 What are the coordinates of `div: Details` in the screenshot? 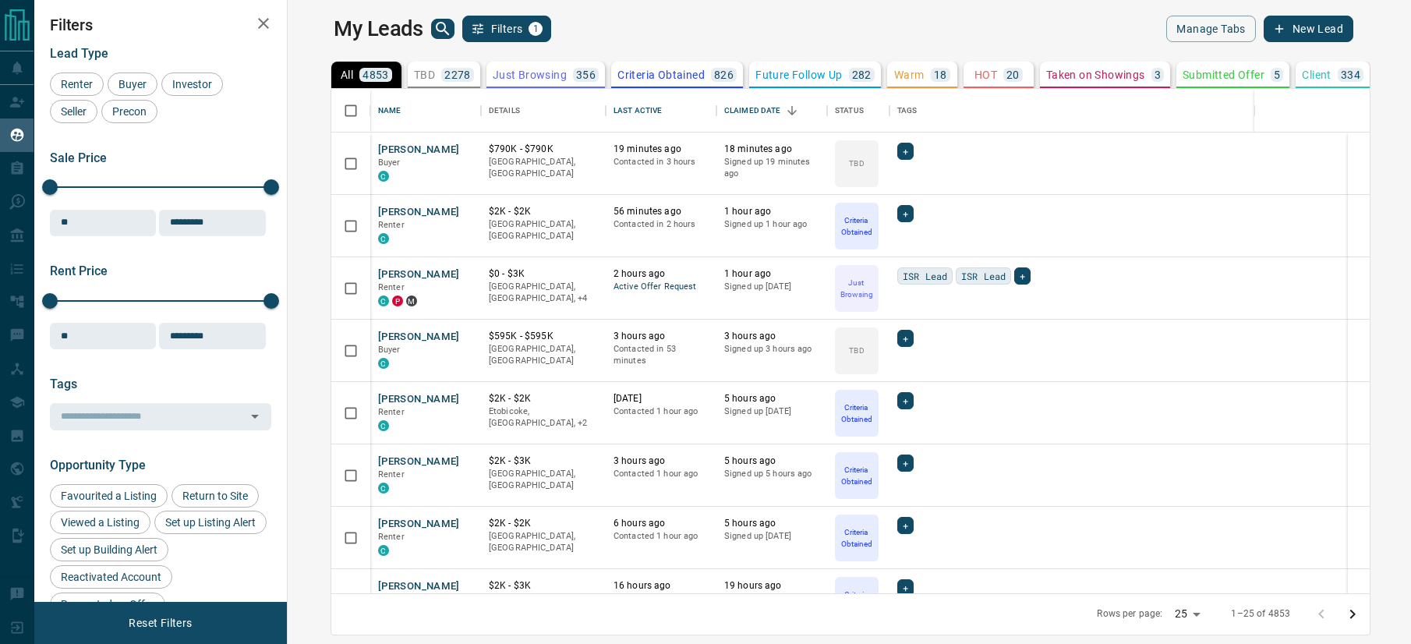 It's located at (543, 111).